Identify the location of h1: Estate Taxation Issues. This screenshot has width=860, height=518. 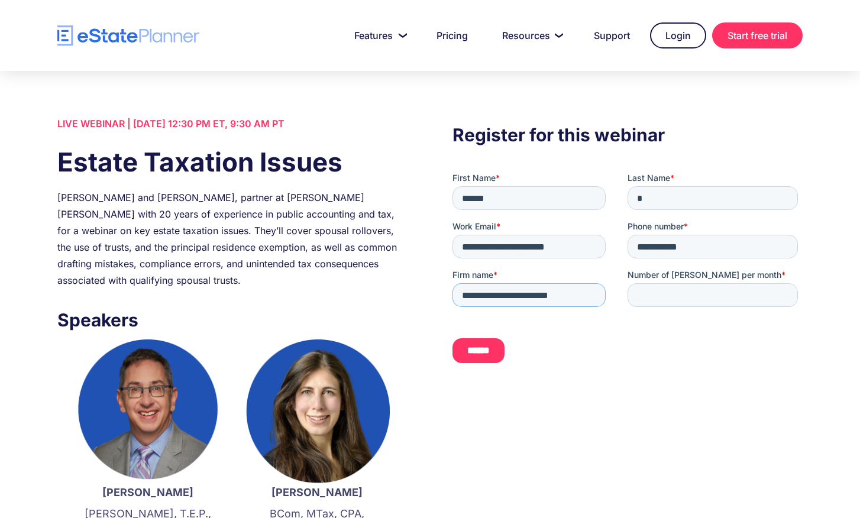
(233, 162).